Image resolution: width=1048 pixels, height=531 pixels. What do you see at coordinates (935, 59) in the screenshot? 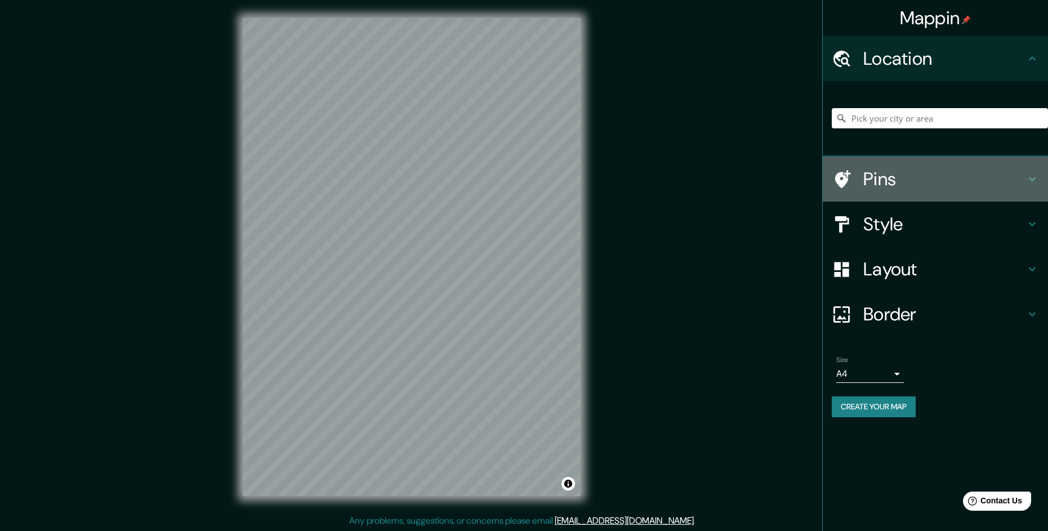
I see `div: Location` at bounding box center [935, 59].